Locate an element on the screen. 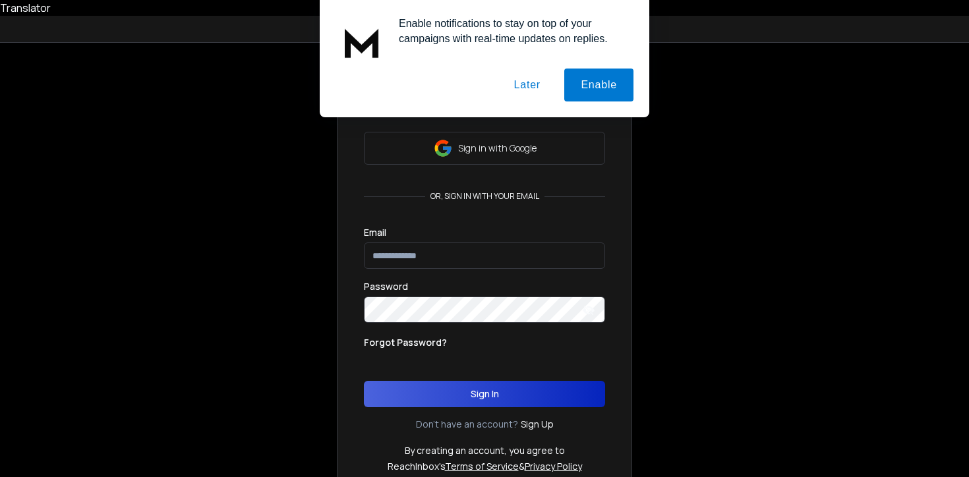  span: Terms of Service is located at coordinates (482, 466).